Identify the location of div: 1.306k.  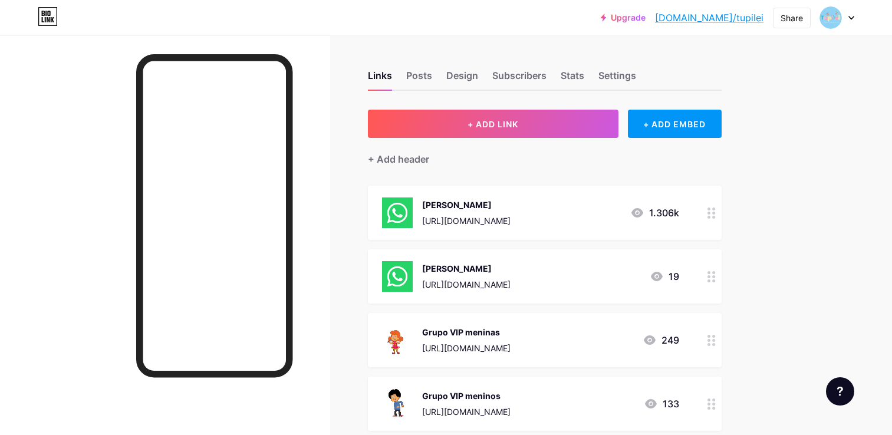
(655, 213).